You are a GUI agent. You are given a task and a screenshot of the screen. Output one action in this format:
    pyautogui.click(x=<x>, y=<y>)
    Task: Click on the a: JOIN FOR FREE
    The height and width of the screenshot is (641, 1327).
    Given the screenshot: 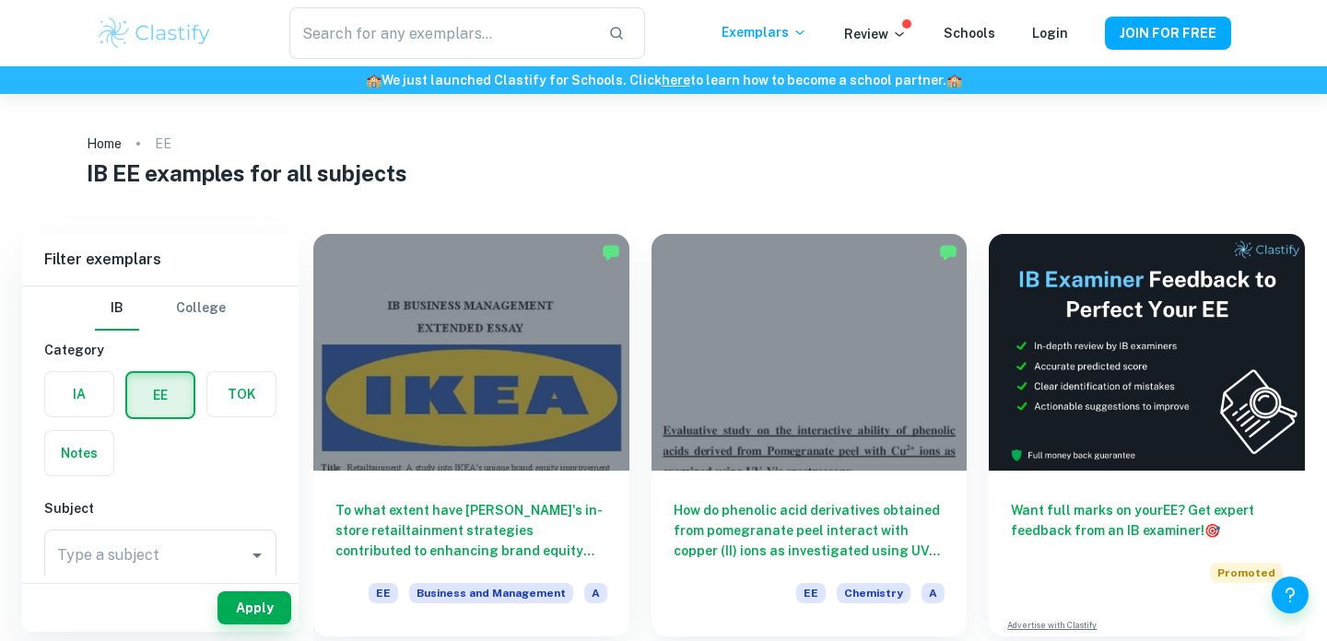 What is the action you would take?
    pyautogui.click(x=1168, y=33)
    